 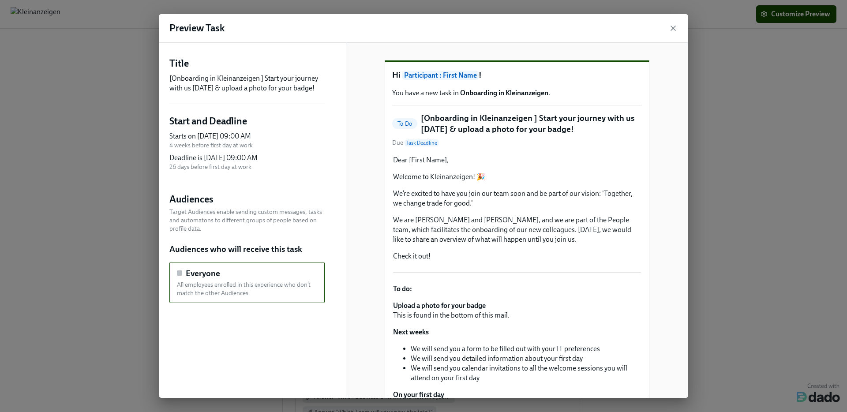 What do you see at coordinates (504, 93) in the screenshot?
I see `strong: Onboarding in Kleinanzeigen` at bounding box center [504, 93].